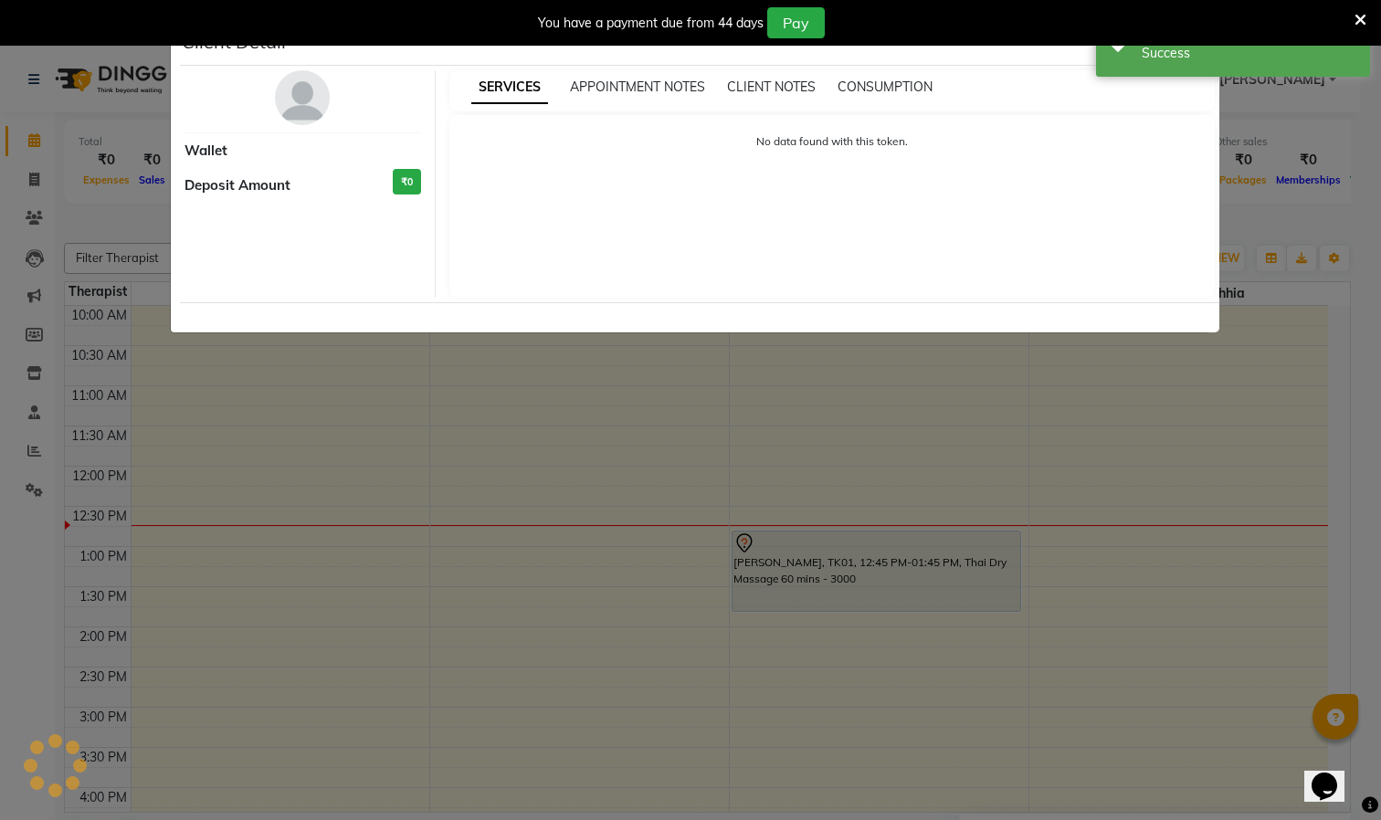  Describe the element at coordinates (406, 182) in the screenshot. I see `h3: ₹0` at that location.